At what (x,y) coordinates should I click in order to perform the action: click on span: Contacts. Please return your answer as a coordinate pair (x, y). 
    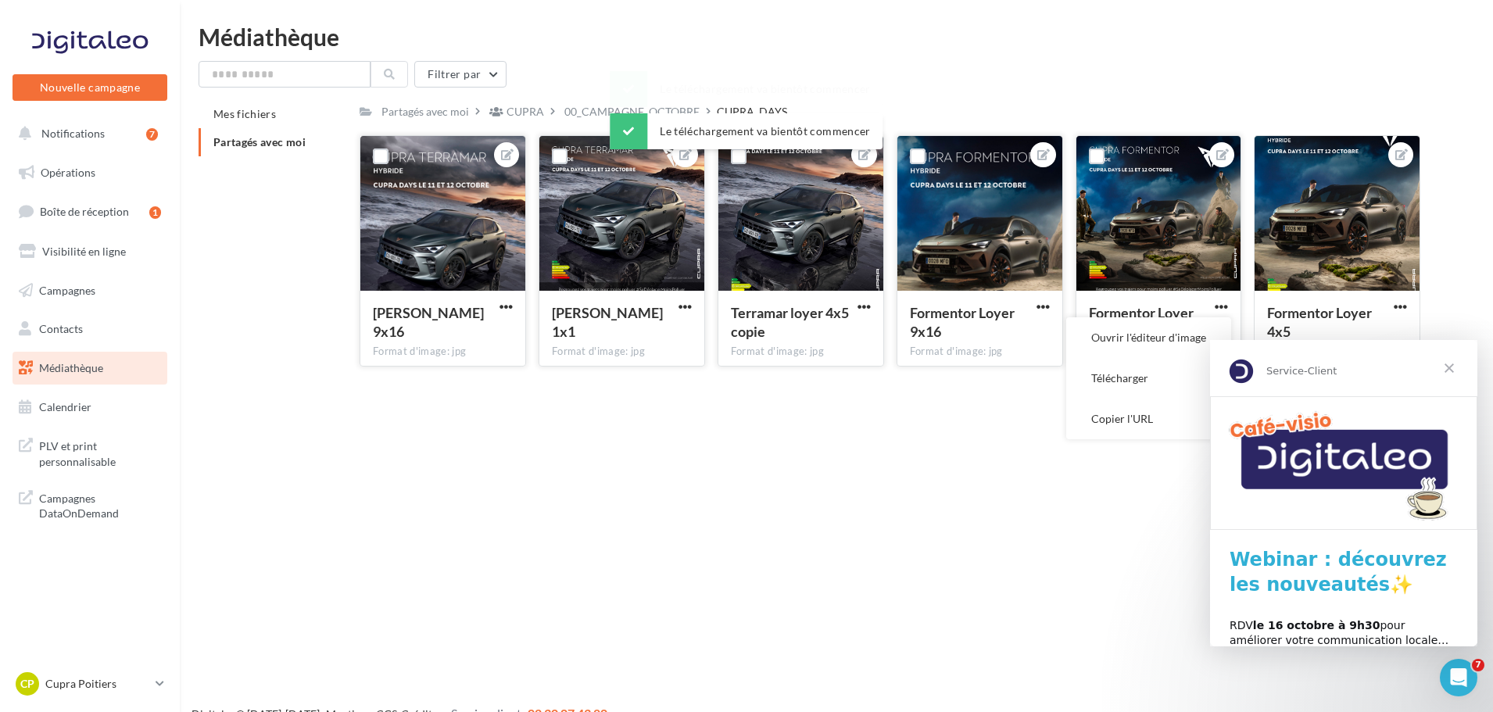
    Looking at the image, I should click on (61, 328).